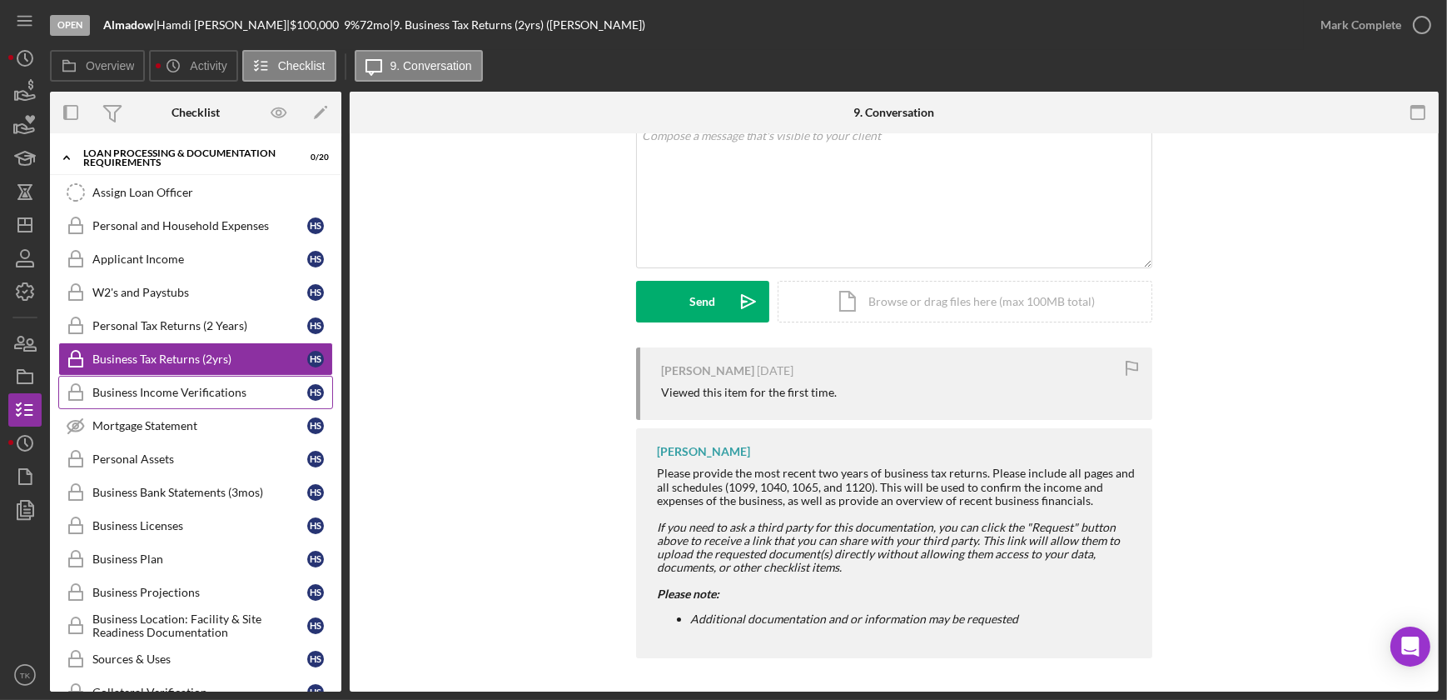 This screenshot has height=700, width=1447. What do you see at coordinates (193, 66) in the screenshot?
I see `button: Activity` at bounding box center [193, 66].